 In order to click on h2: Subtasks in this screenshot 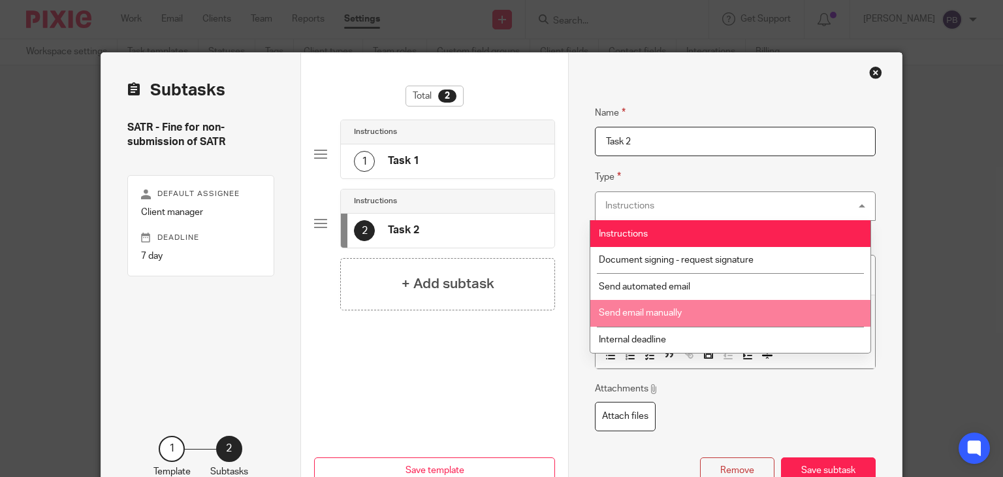, I will do `click(176, 90)`.